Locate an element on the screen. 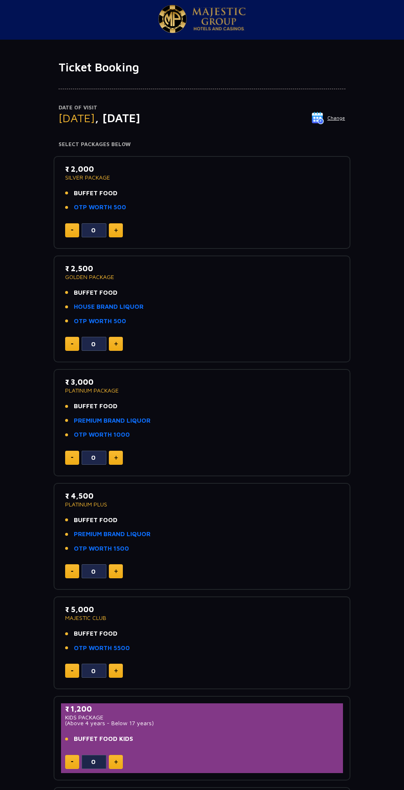  p: ₹ 2,500 is located at coordinates (202, 268).